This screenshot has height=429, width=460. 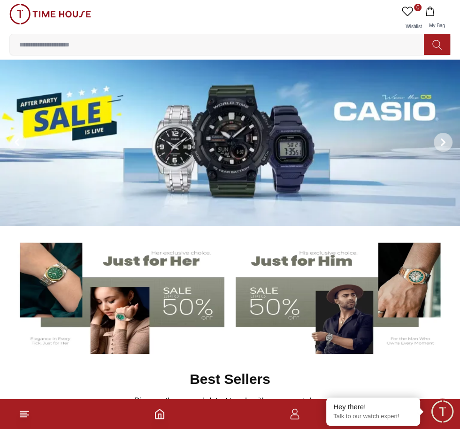 What do you see at coordinates (412, 19) in the screenshot?
I see `a: 0Wishlist` at bounding box center [412, 19].